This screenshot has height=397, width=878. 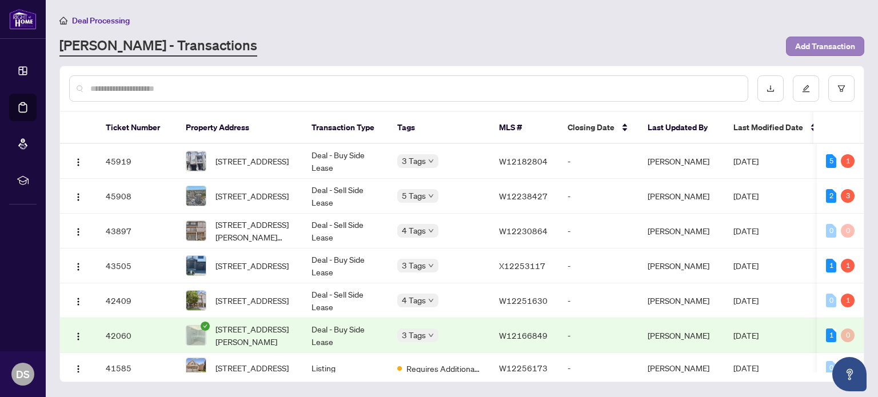 What do you see at coordinates (771, 89) in the screenshot?
I see `button: download` at bounding box center [771, 89].